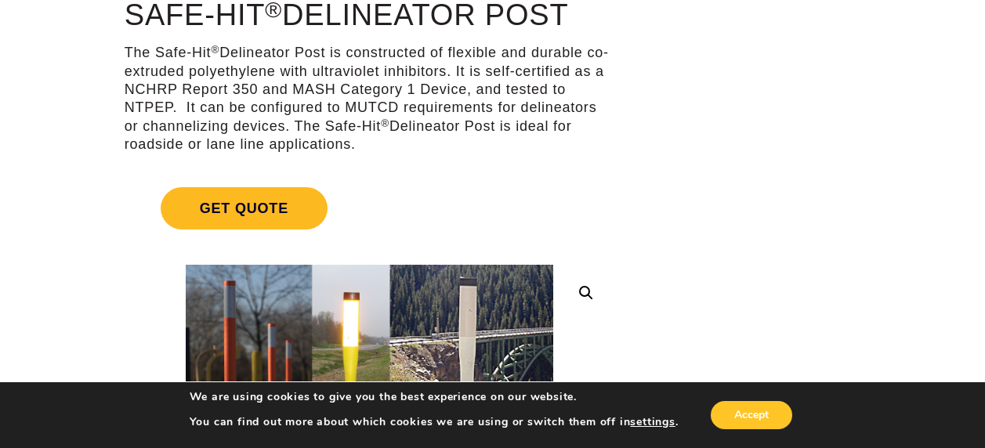  What do you see at coordinates (369, 208) in the screenshot?
I see `a: Get Quote` at bounding box center [369, 208].